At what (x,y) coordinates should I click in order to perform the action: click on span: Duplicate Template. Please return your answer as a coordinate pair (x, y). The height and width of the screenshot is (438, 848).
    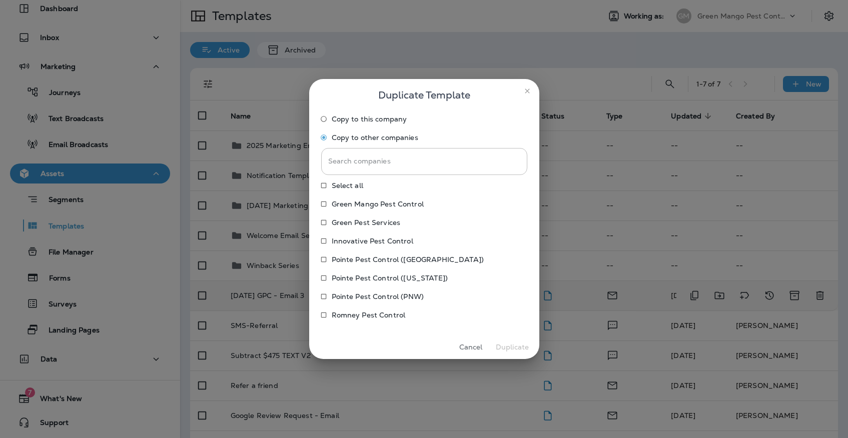
    Looking at the image, I should click on (424, 95).